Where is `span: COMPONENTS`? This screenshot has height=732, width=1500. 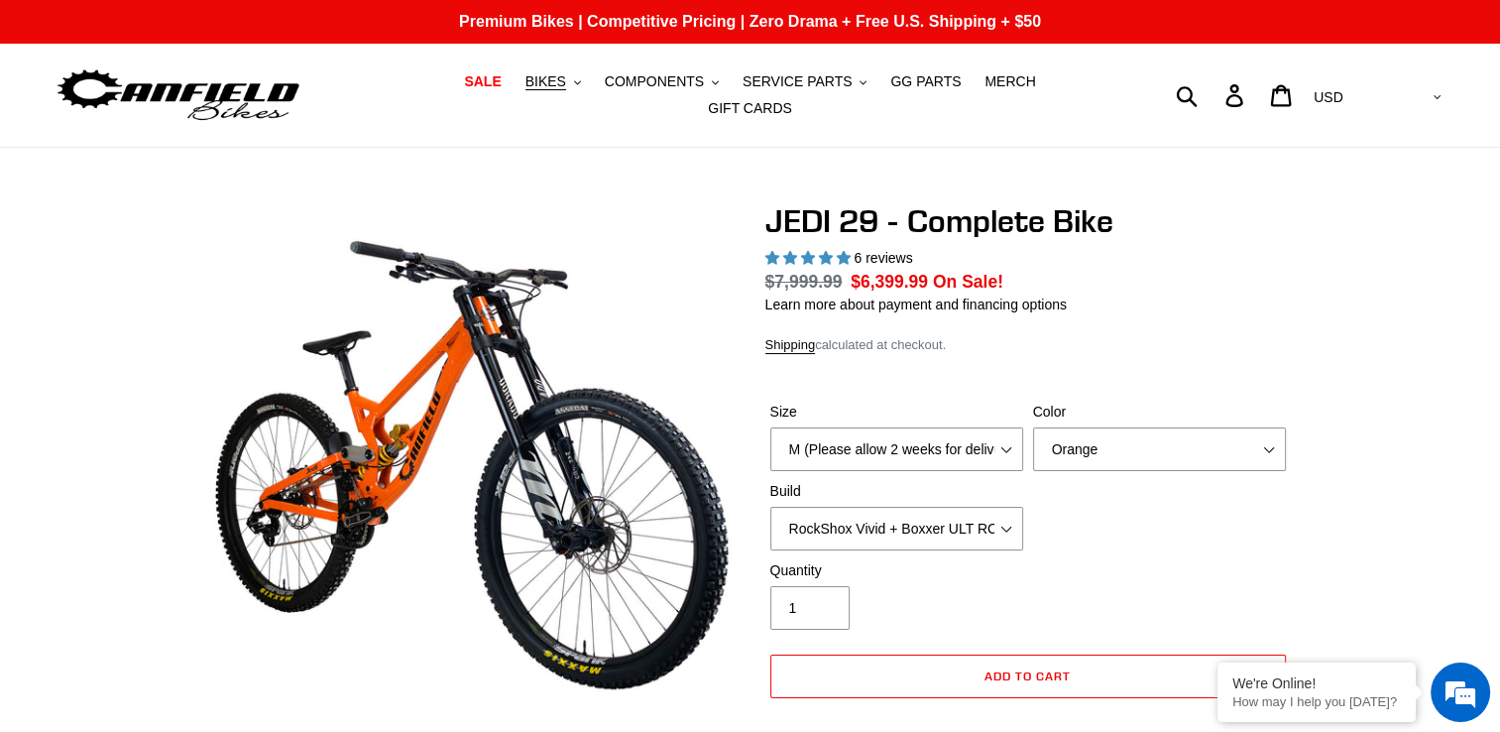 span: COMPONENTS is located at coordinates (654, 81).